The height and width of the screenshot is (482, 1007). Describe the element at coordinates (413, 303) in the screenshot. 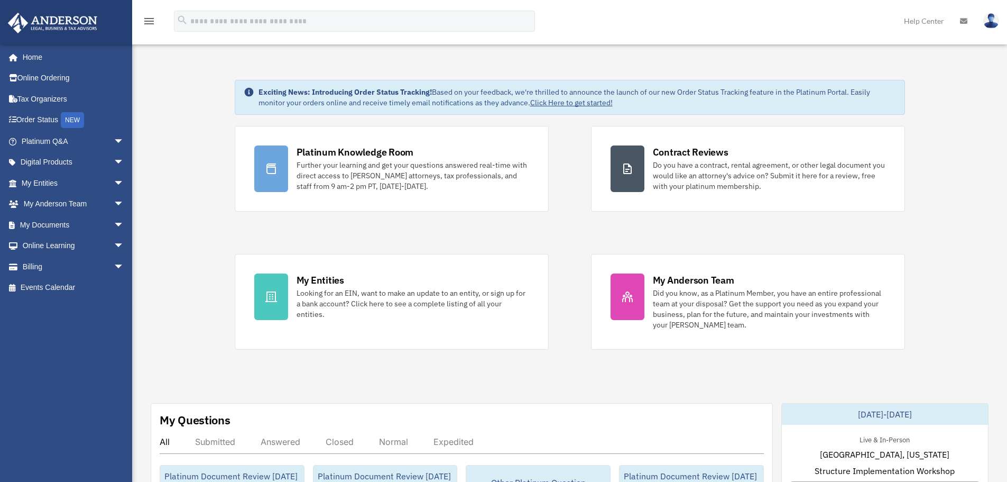

I see `div: Looking for an EIN, want to make an update to an entity, or sign up for a bank account? Click her...` at that location.